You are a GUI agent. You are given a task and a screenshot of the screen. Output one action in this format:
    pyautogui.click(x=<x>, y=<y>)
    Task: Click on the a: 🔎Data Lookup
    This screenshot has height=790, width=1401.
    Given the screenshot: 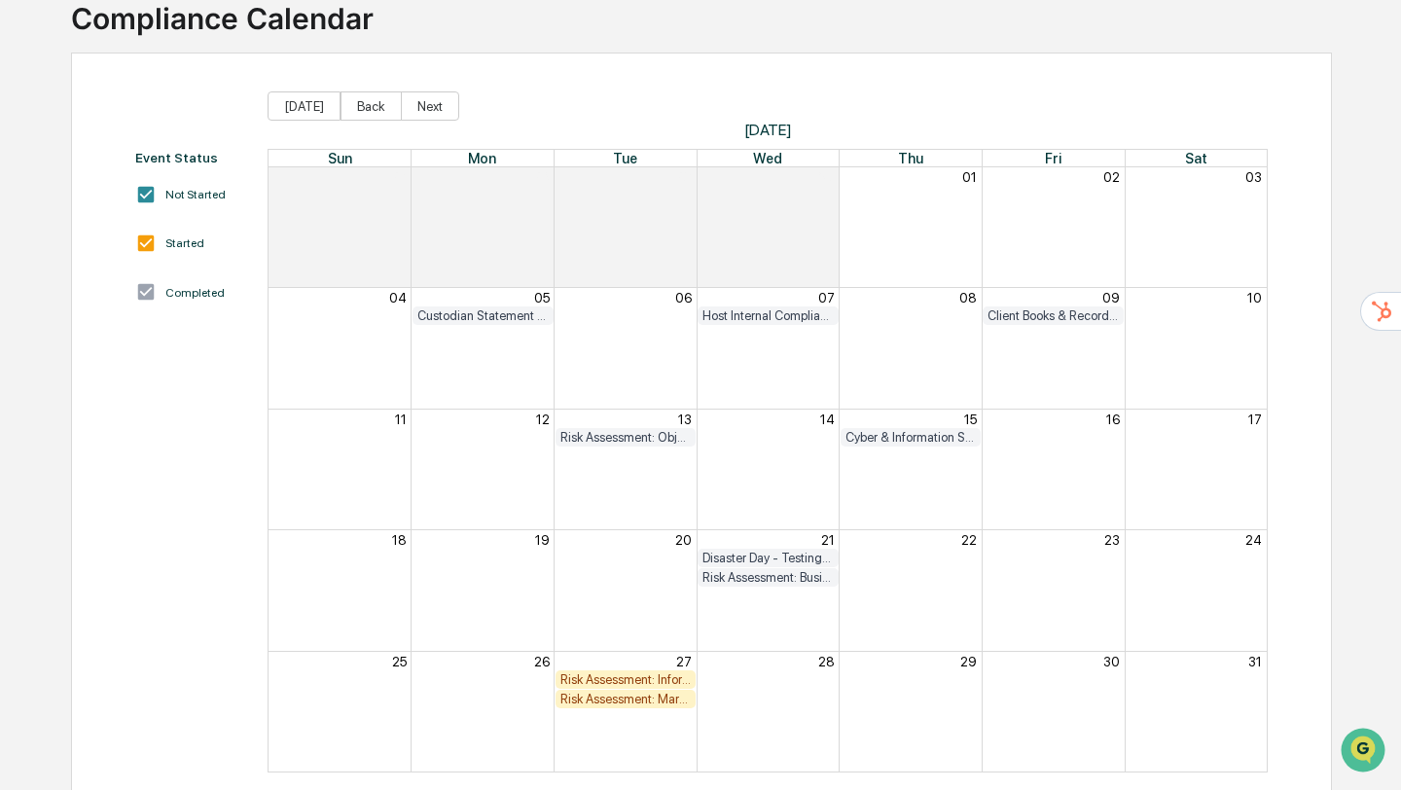 What is the action you would take?
    pyautogui.click(x=71, y=292)
    